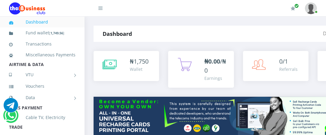  Describe the element at coordinates (42, 33) in the screenshot. I see `a: Fund wallet[1,749.56]` at that location.